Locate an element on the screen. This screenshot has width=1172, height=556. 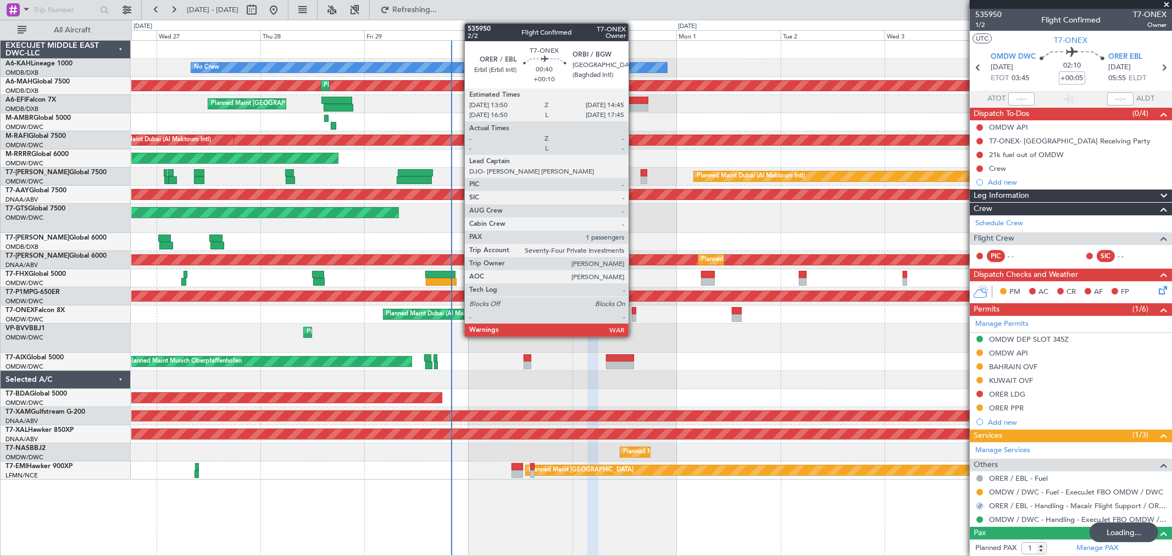
span: T7-AAY is located at coordinates (17, 191).